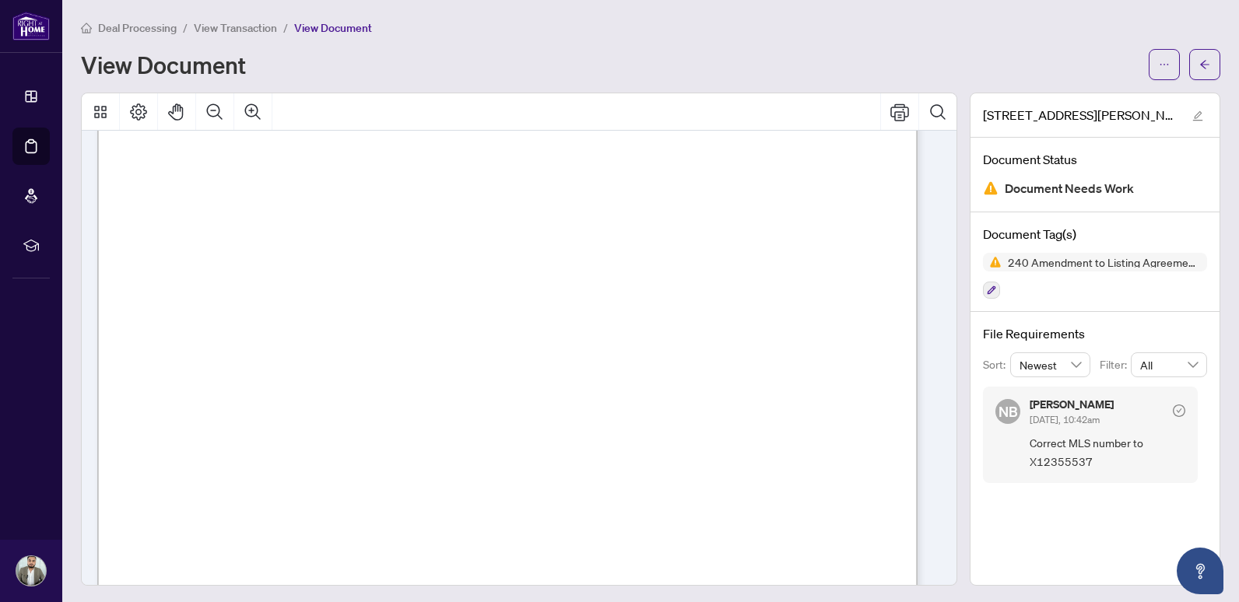  I want to click on span: View Transaction, so click(235, 28).